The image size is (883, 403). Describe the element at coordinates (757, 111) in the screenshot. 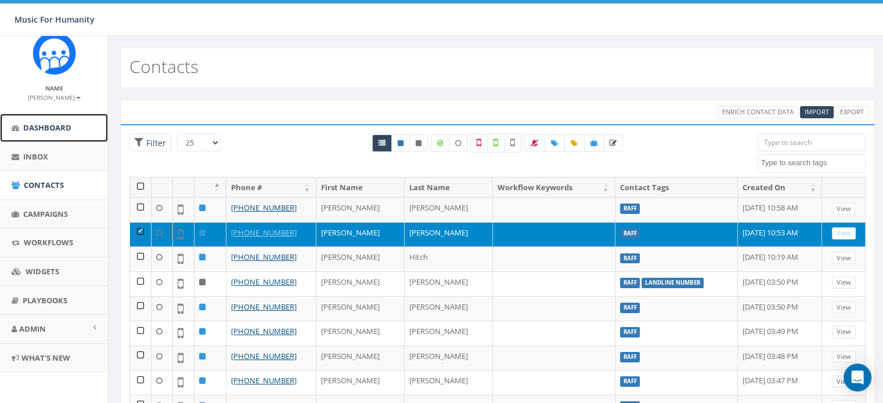

I see `span: Enrich Contact Data` at that location.